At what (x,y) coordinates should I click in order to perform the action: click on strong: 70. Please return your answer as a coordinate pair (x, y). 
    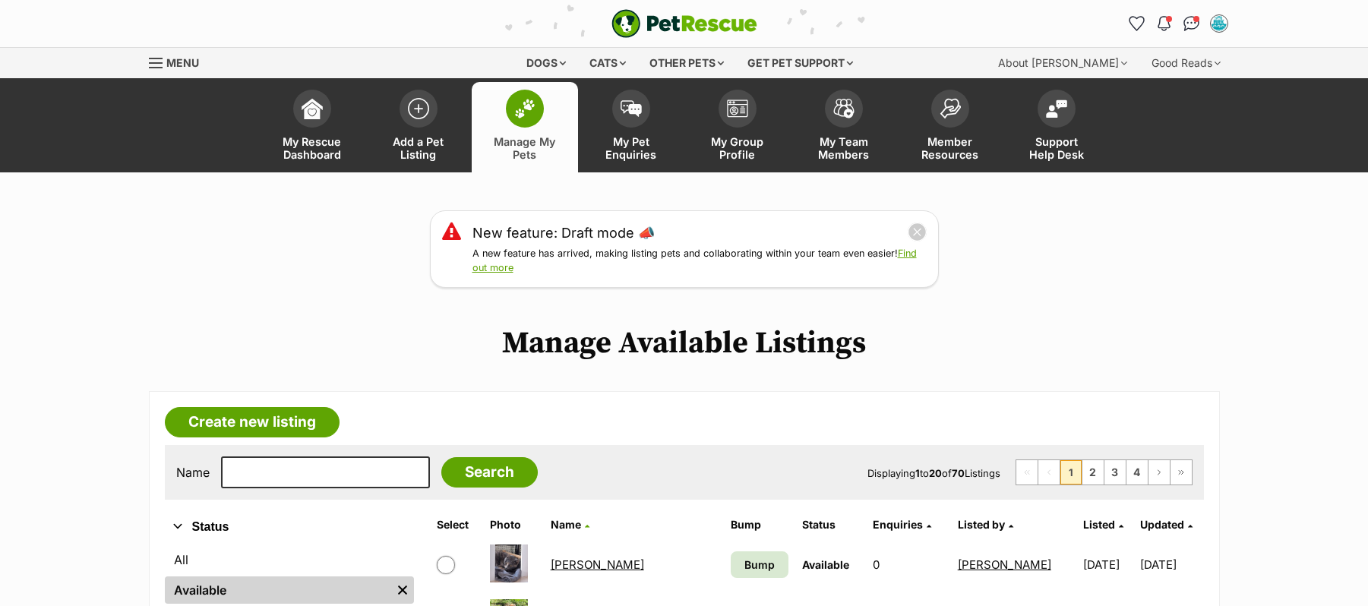
    Looking at the image, I should click on (958, 473).